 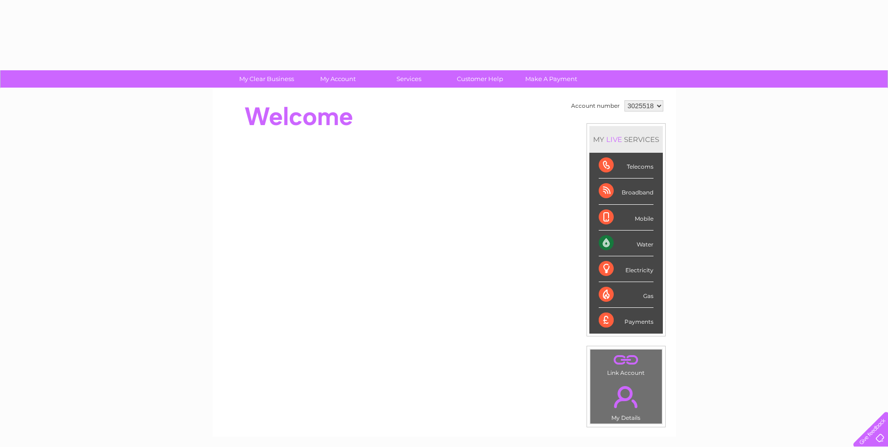 What do you see at coordinates (480, 79) in the screenshot?
I see `a: Customer Help` at bounding box center [480, 79].